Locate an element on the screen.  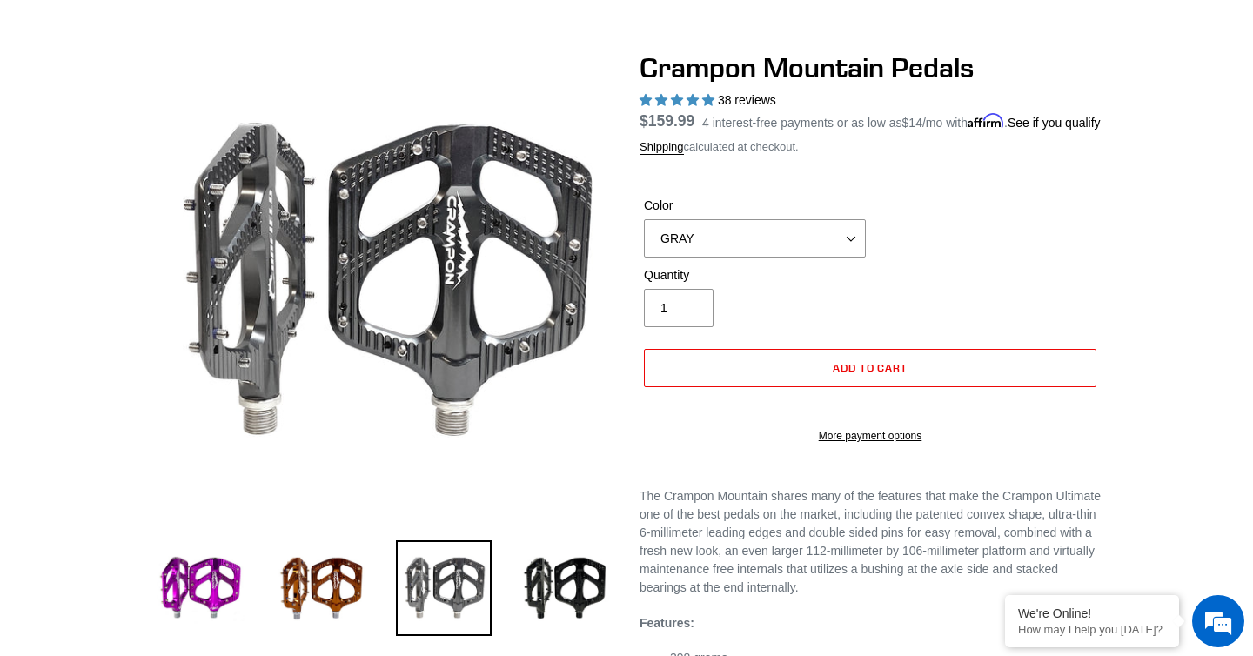
p: The Crampon Mountain shares many of the features that make the Crampon Ultimate one of the best p... is located at coordinates (870, 542).